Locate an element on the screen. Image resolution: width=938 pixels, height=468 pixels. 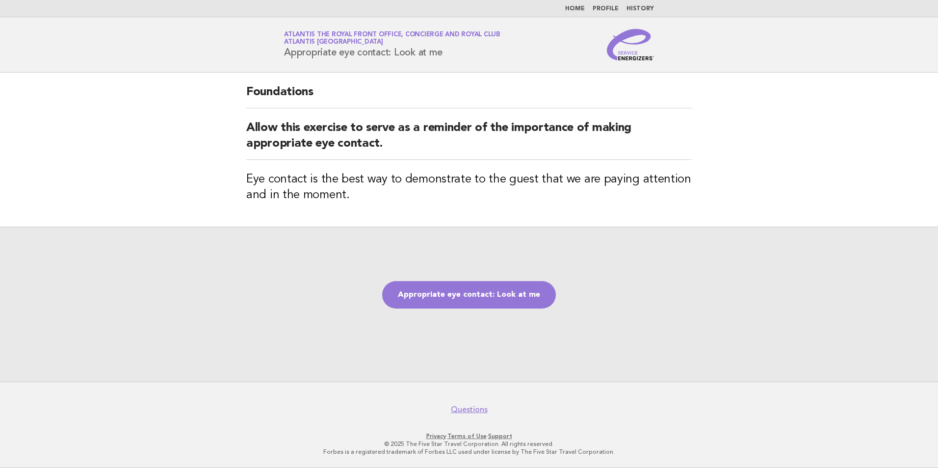
h3: Eye contact is the best way to demonstrate to the guest that we are paying attention and in the m... is located at coordinates (469, 187).